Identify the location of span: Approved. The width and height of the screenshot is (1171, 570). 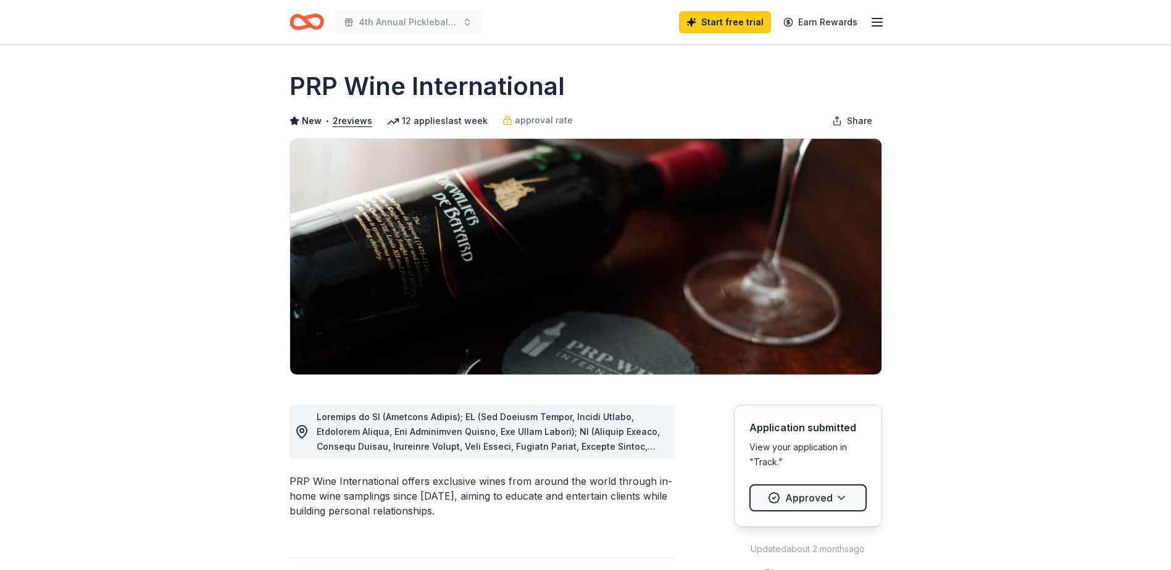
(809, 498).